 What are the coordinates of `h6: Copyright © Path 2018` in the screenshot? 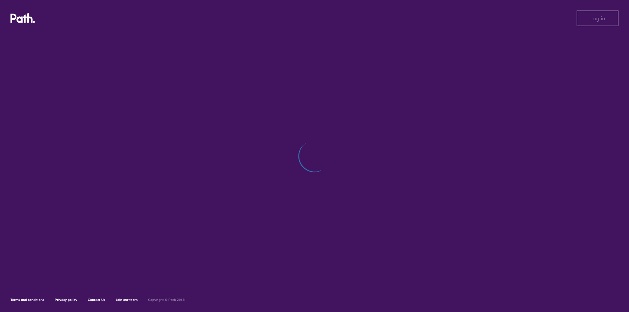 It's located at (166, 300).